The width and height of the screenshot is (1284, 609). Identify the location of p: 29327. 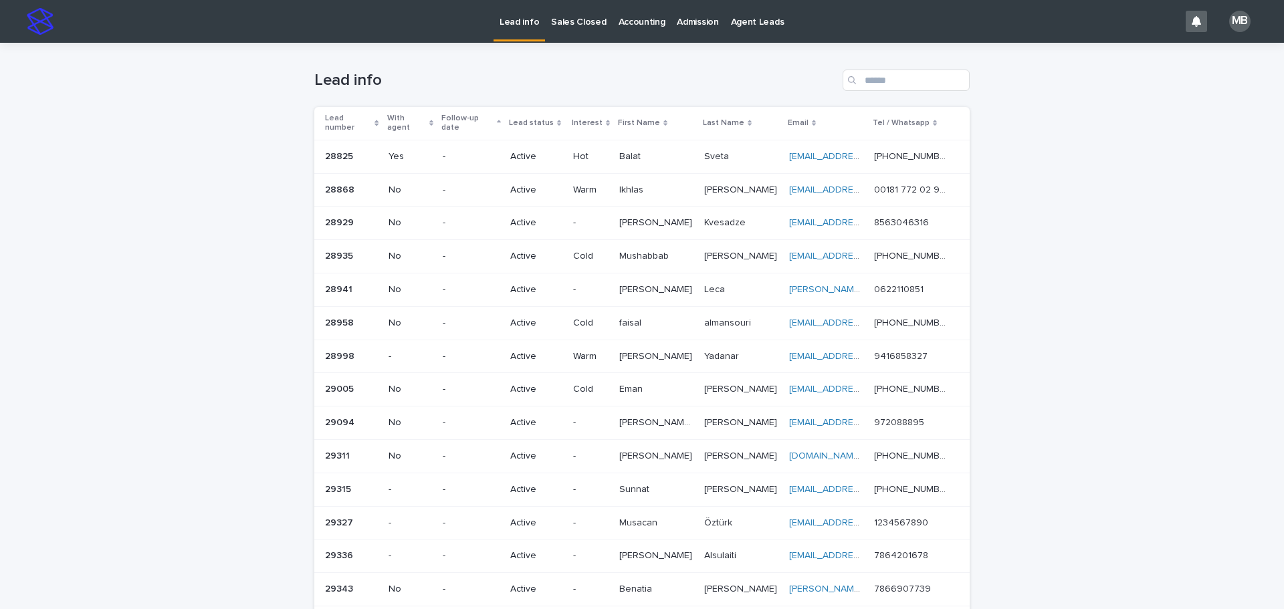
(340, 522).